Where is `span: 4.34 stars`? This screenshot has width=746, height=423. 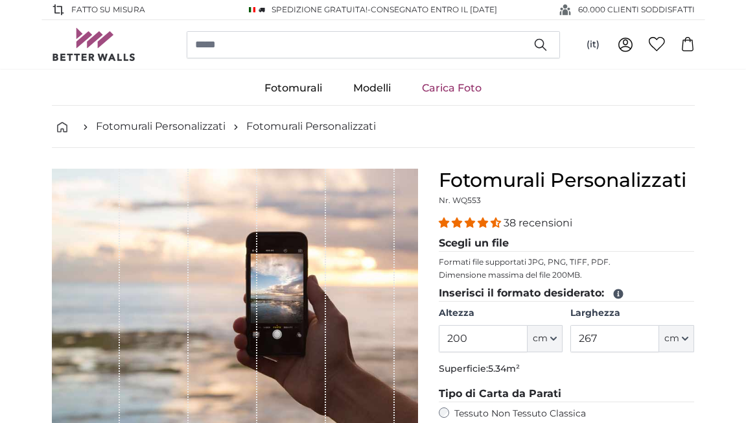 span: 4.34 stars is located at coordinates (471, 222).